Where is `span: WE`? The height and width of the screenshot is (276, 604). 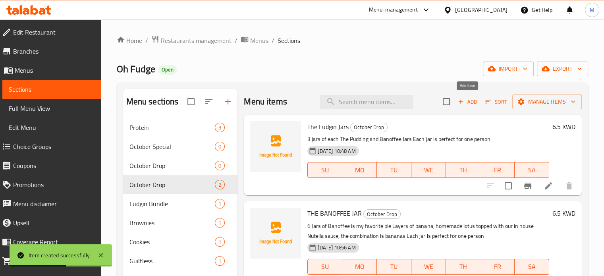 span: WE is located at coordinates (429, 267).